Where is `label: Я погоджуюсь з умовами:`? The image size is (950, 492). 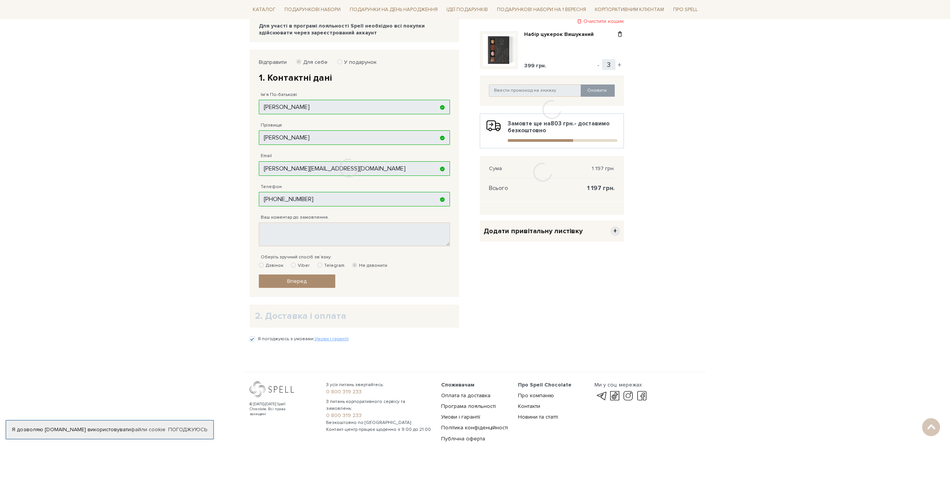
label: Я погоджуюсь з умовами: is located at coordinates (303, 339).